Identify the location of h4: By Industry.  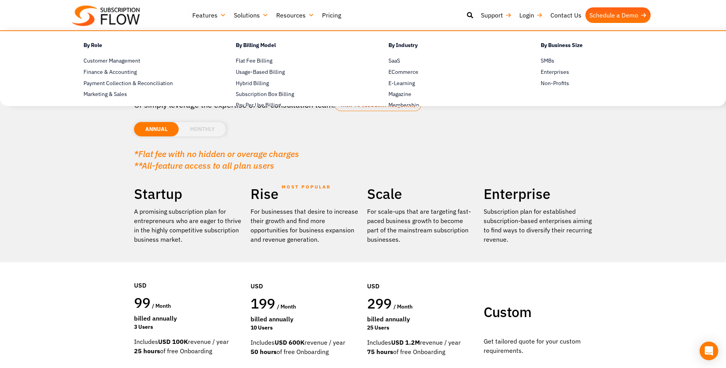
(451, 46).